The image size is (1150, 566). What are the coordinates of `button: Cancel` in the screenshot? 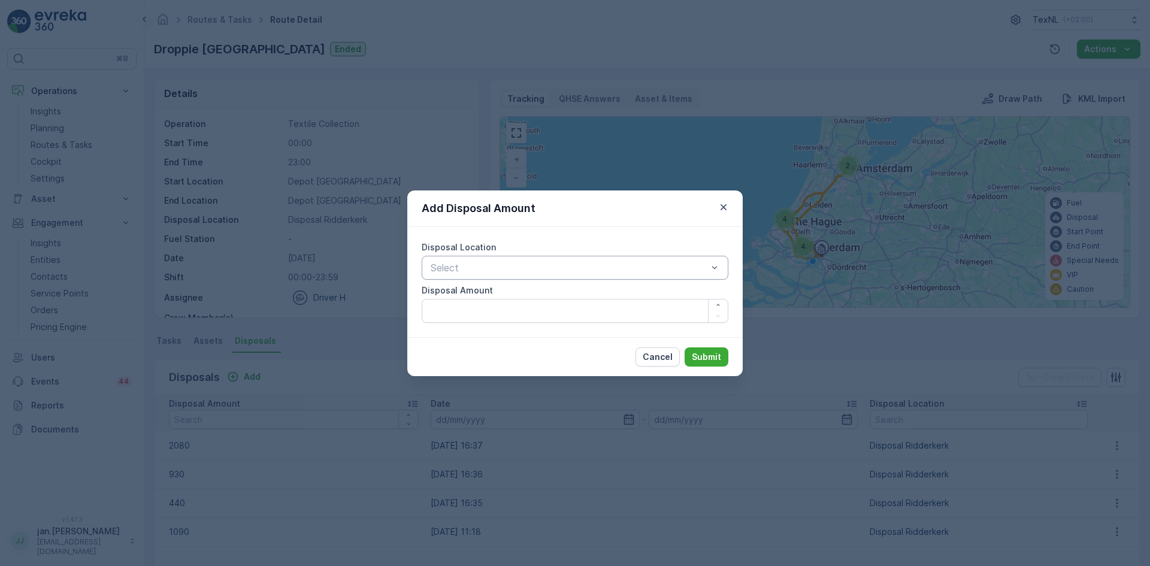 It's located at (657, 357).